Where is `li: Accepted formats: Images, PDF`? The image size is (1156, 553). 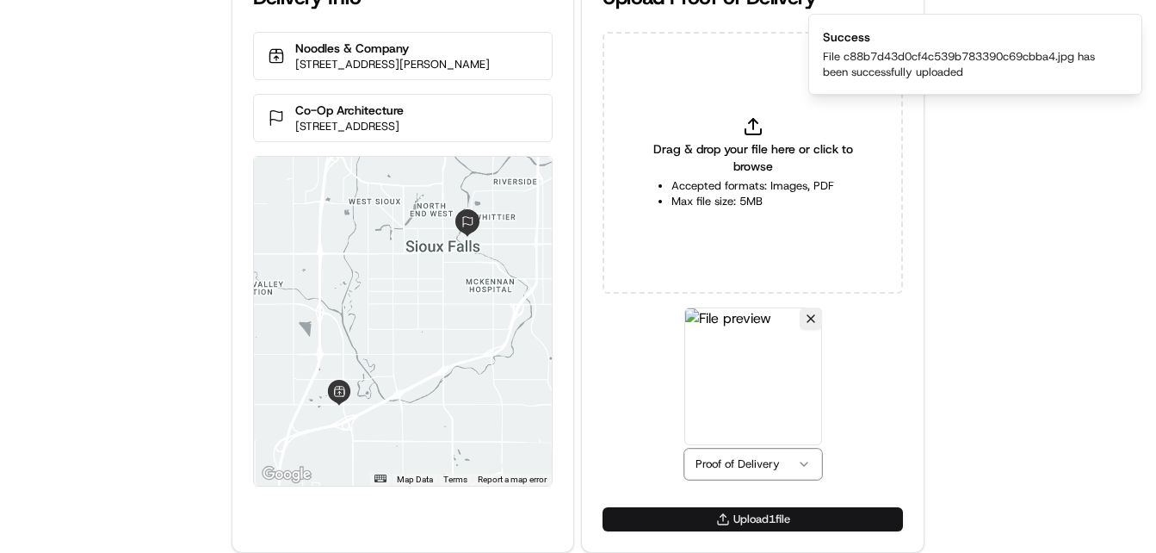
li: Accepted formats: Images, PDF is located at coordinates (753, 186).